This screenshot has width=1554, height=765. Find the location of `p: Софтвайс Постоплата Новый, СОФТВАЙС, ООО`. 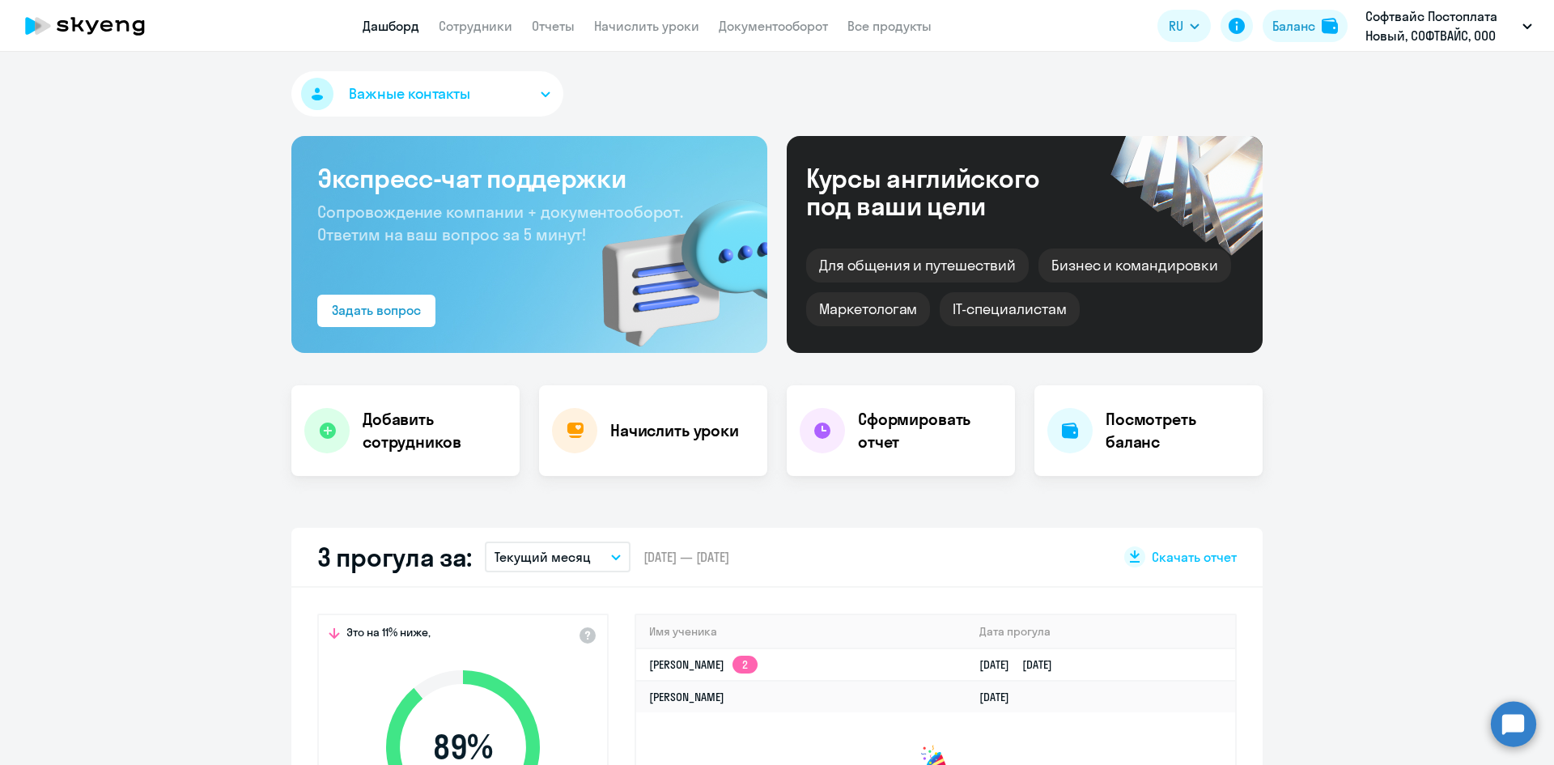

p: Софтвайс Постоплата Новый, СОФТВАЙС, ООО is located at coordinates (1441, 26).